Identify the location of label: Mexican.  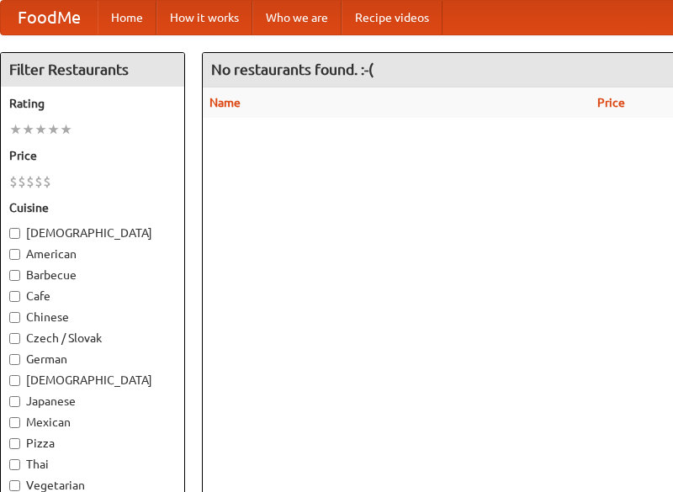
(93, 422).